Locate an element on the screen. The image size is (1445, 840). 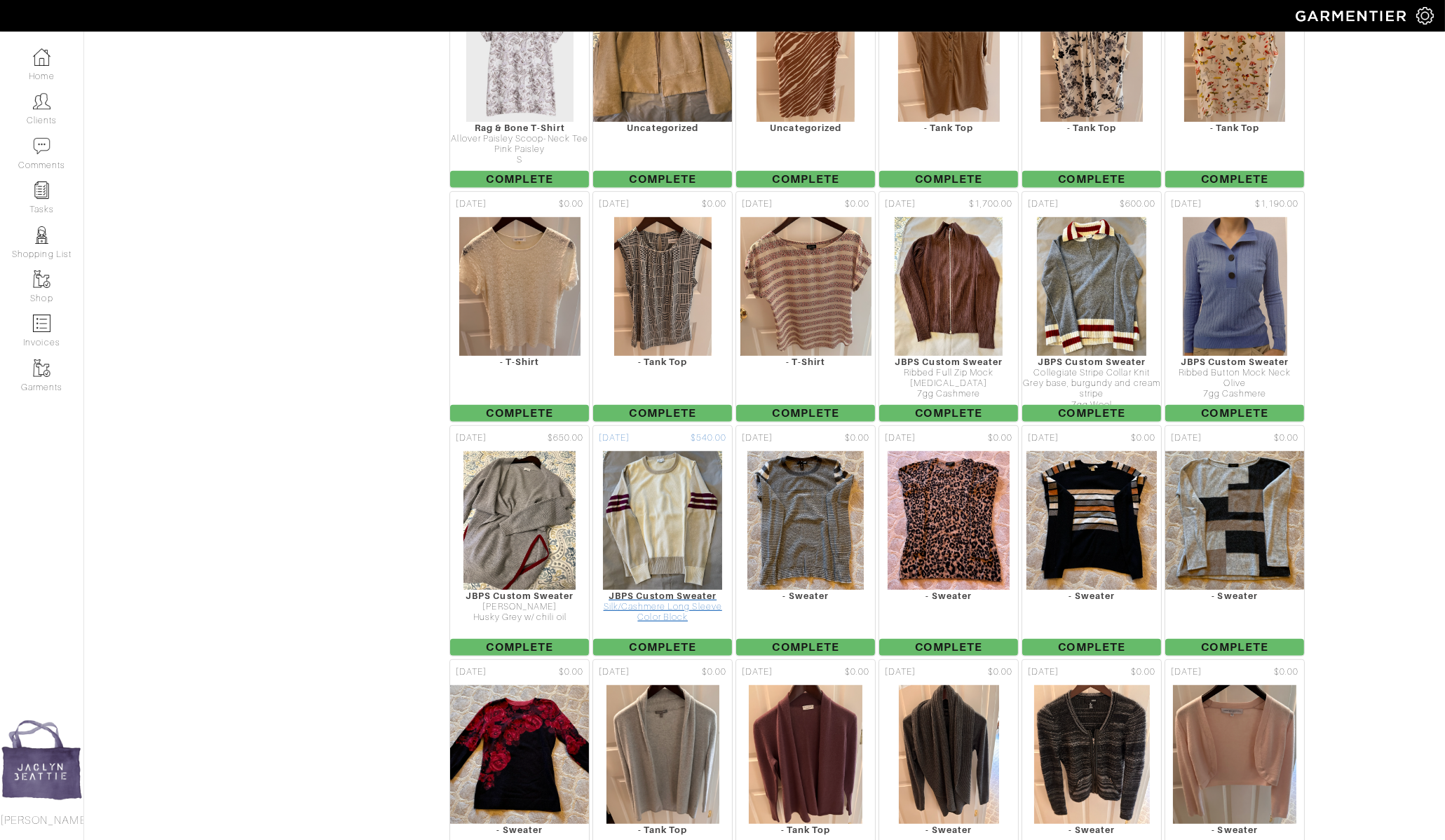
img: dashboard-icon-dbcd8f5a0b271acd01030246c82b418ddd0df26cd7fceb0bd07c9910d44c42f6.png is located at coordinates (42, 56).